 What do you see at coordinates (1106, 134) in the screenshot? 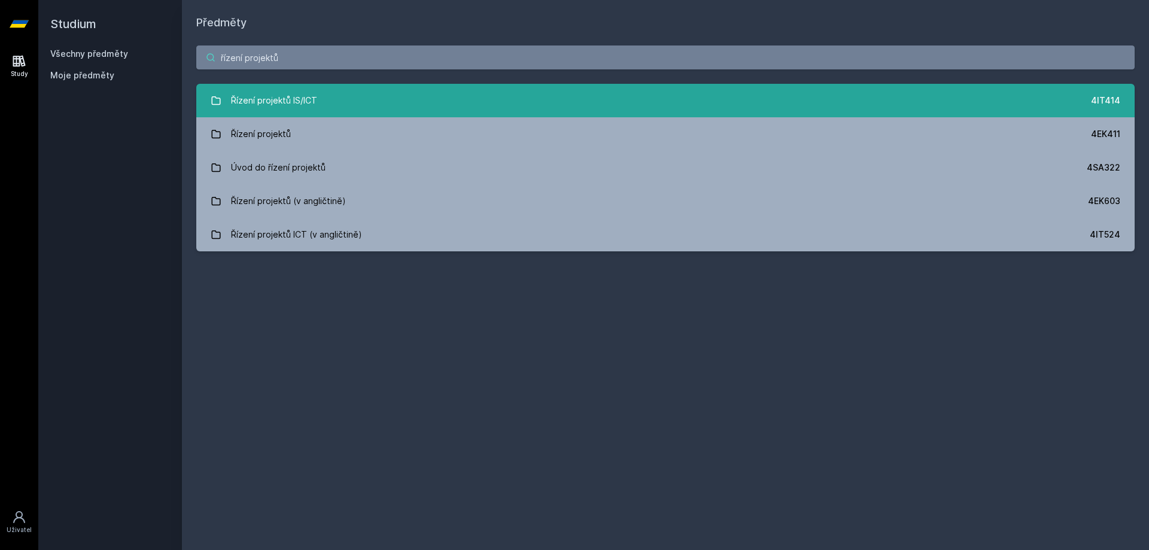
I see `div: 4EK411` at bounding box center [1106, 134].